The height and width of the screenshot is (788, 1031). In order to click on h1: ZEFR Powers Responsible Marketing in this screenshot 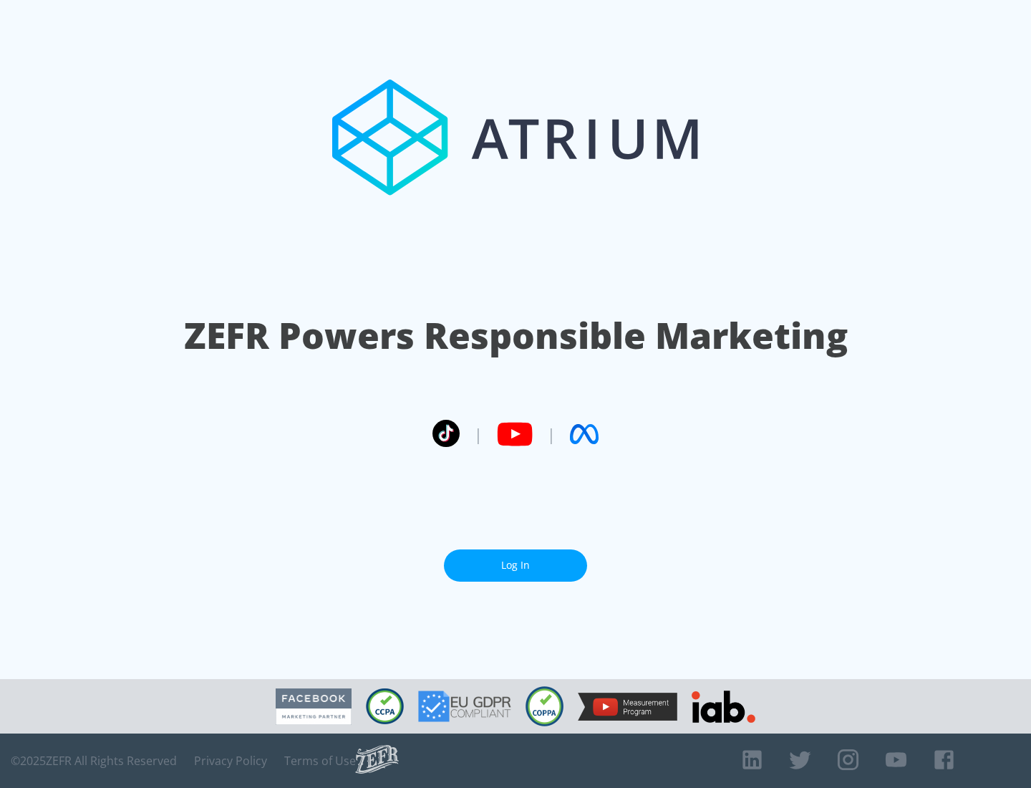, I will do `click(516, 335)`.